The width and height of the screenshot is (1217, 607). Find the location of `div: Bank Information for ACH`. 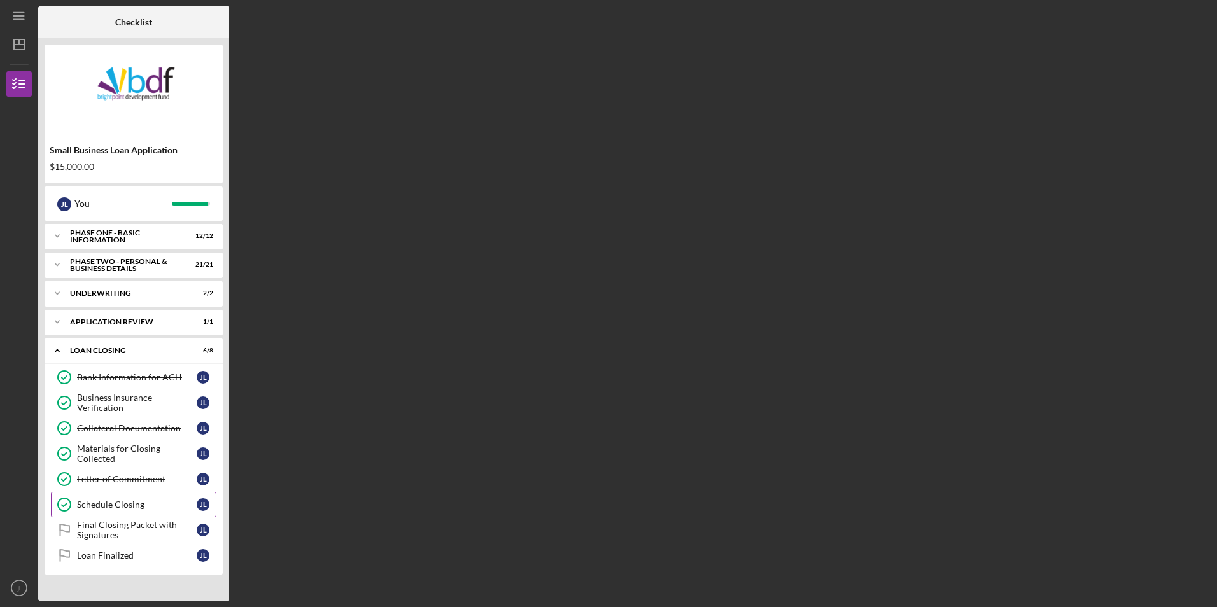

div: Bank Information for ACH is located at coordinates (137, 377).